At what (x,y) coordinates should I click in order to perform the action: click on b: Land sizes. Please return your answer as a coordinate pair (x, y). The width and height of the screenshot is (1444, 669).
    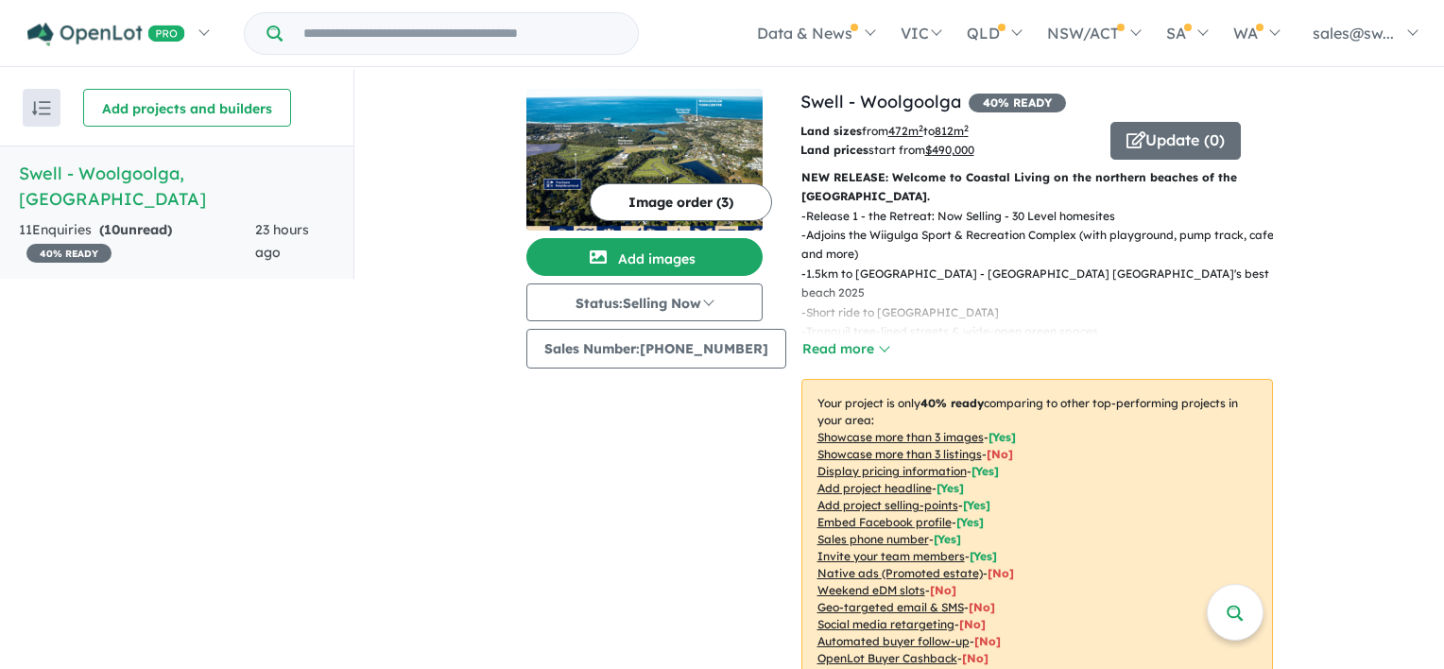
    Looking at the image, I should click on (831, 130).